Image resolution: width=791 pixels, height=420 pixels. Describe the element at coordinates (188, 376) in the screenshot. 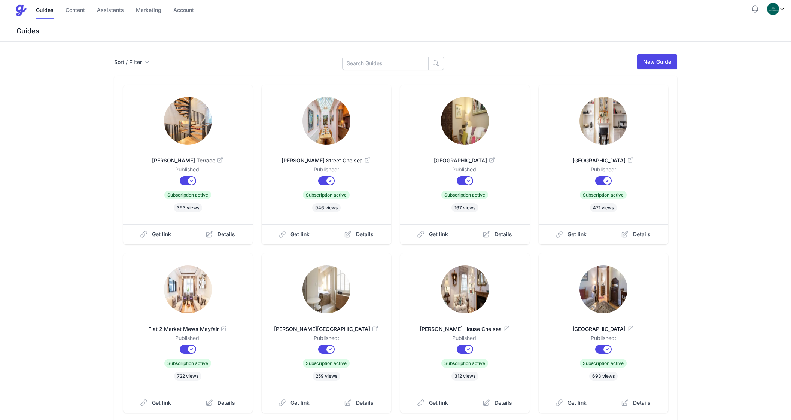

I see `span: 722 views` at that location.